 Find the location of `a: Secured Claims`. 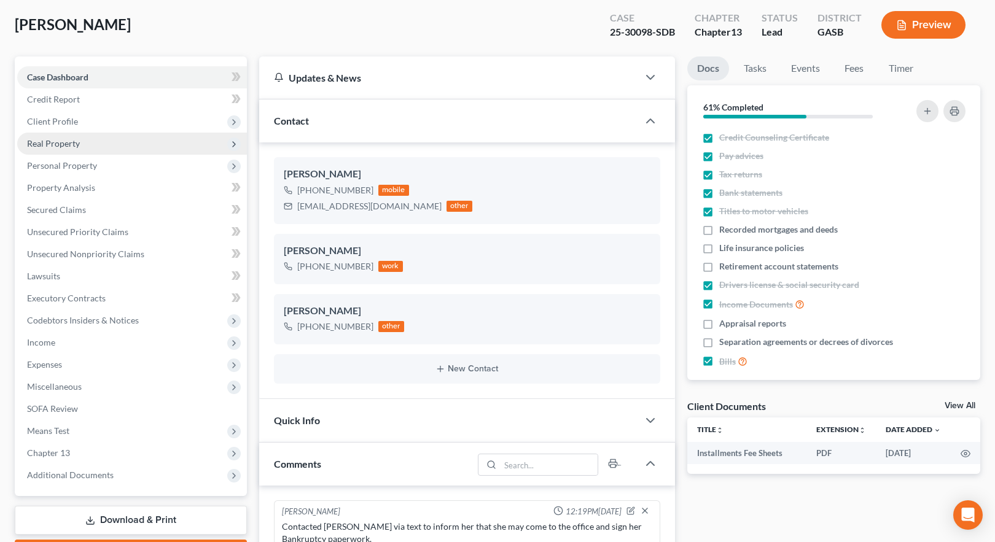

a: Secured Claims is located at coordinates (132, 210).